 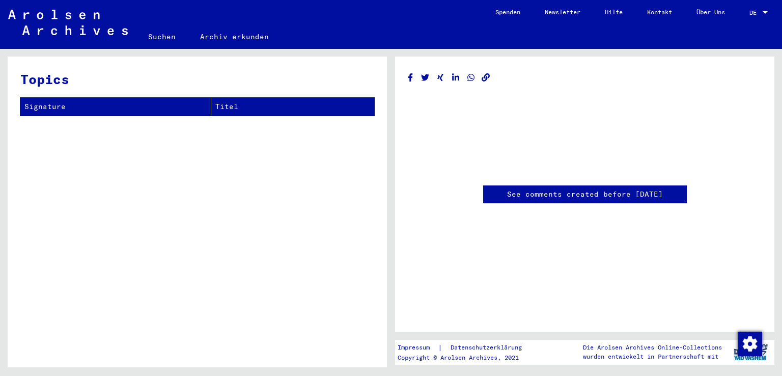 What do you see at coordinates (425, 77) in the screenshot?
I see `button: Share on Twitter` at bounding box center [425, 77].